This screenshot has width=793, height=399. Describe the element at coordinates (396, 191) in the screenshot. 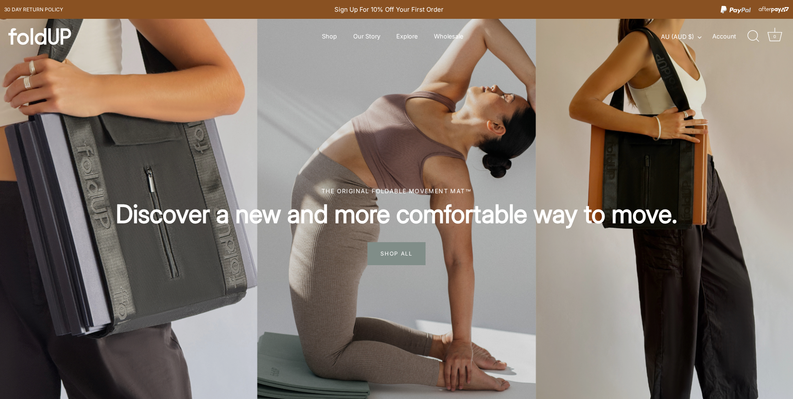

I see `div: The original foldable movement mat™` at that location.